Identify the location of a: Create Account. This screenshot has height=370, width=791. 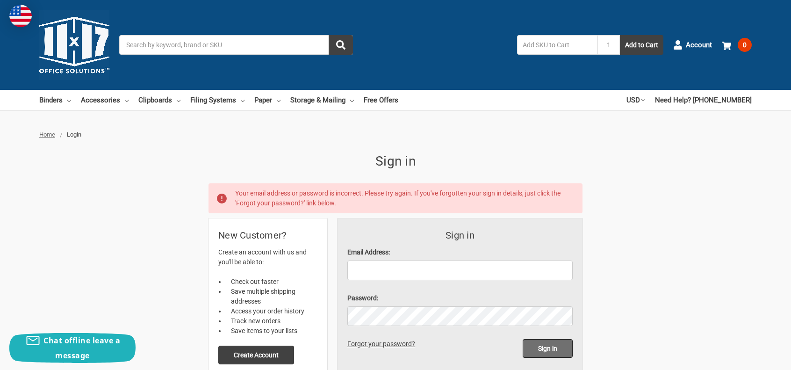
(256, 354).